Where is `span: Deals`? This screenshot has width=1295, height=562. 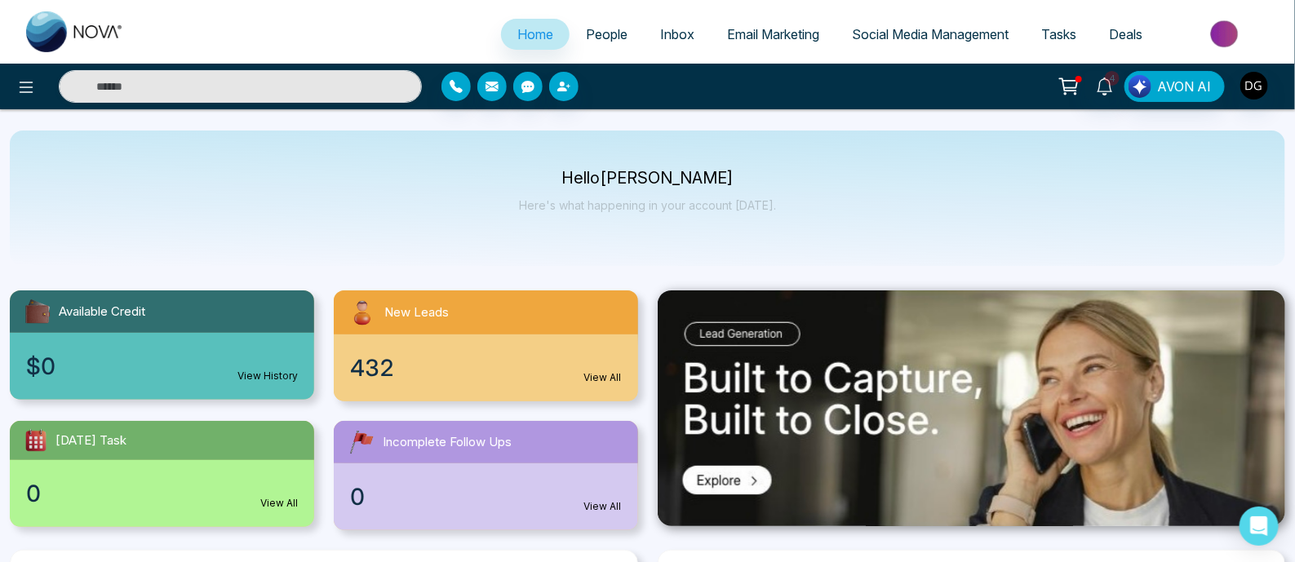 span: Deals is located at coordinates (1125, 34).